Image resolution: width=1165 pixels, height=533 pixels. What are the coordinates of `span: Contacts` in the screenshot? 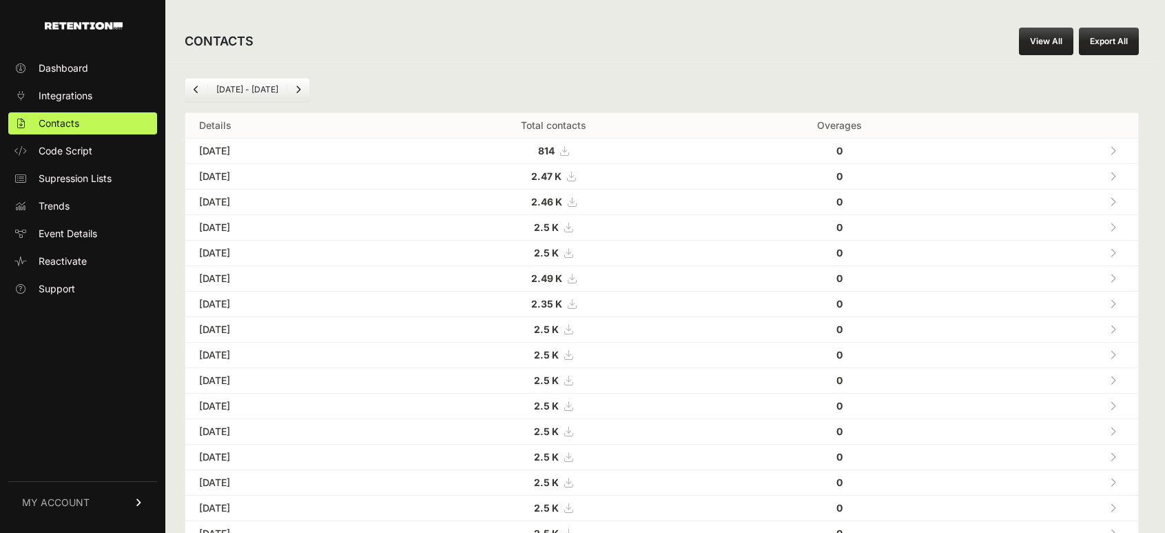 It's located at (59, 123).